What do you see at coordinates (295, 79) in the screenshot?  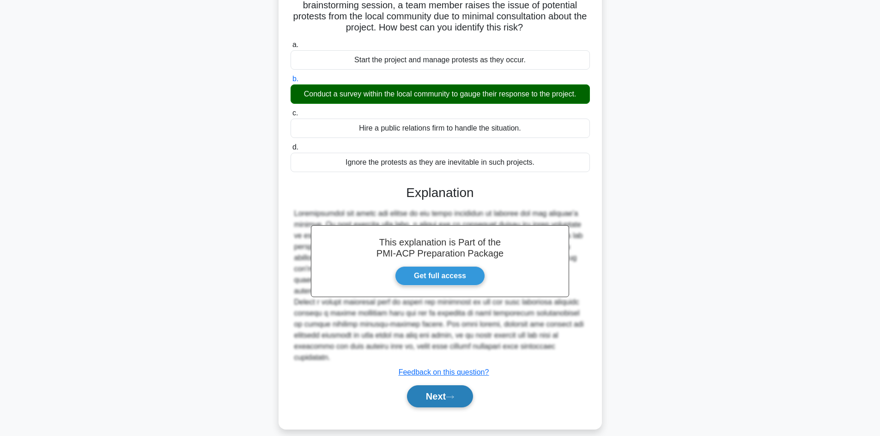 I see `span: b.` at bounding box center [295, 79].